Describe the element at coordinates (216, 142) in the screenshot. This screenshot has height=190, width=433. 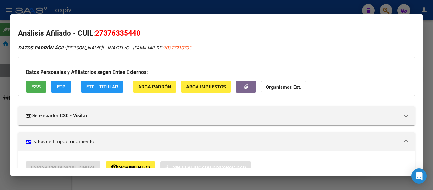
I see `mat-expansion-panel-header: Datos de Empadronamiento` at that location.